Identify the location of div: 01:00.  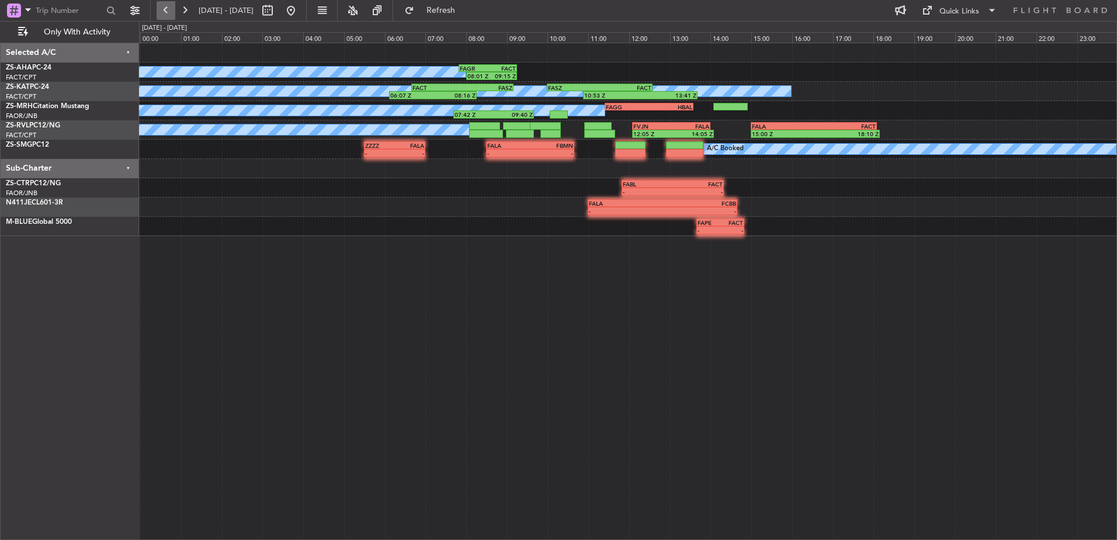
(202, 37).